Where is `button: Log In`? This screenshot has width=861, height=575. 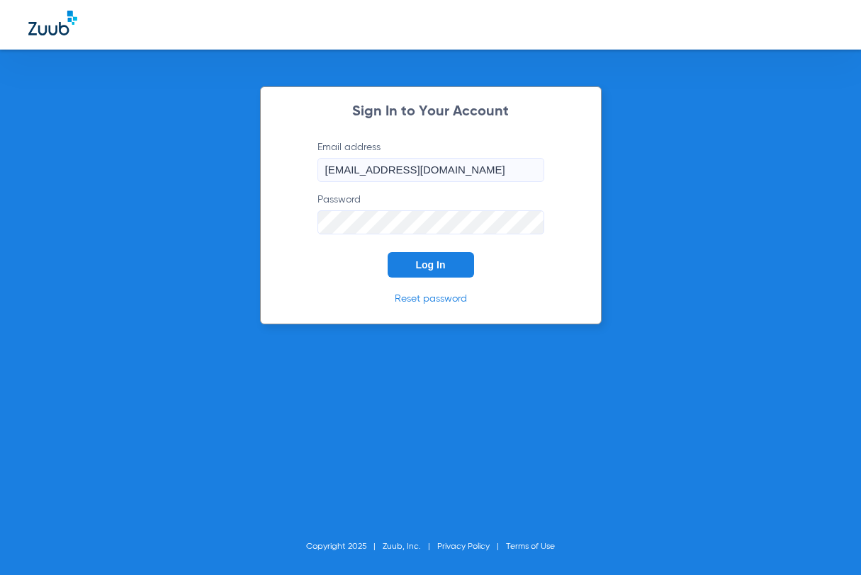
button: Log In is located at coordinates (431, 265).